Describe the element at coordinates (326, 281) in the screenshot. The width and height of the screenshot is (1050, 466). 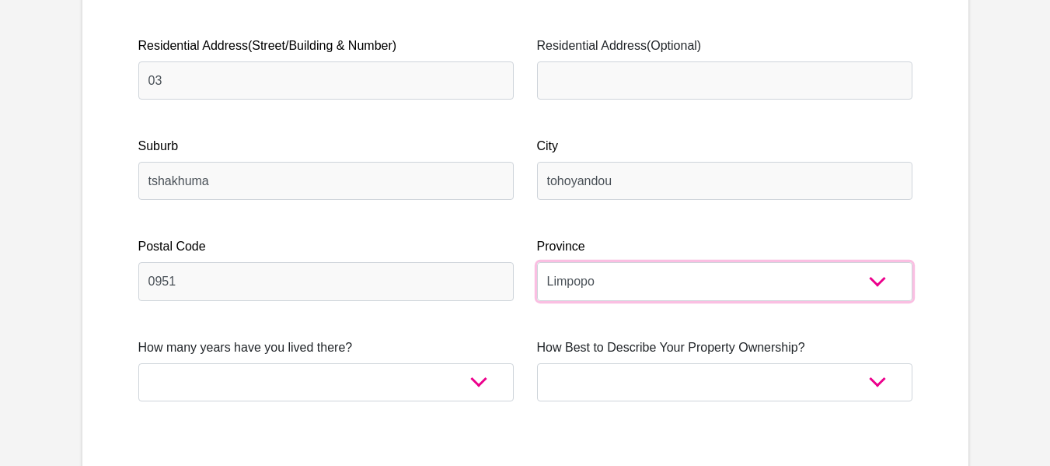
I see `input: Postal Code` at that location.